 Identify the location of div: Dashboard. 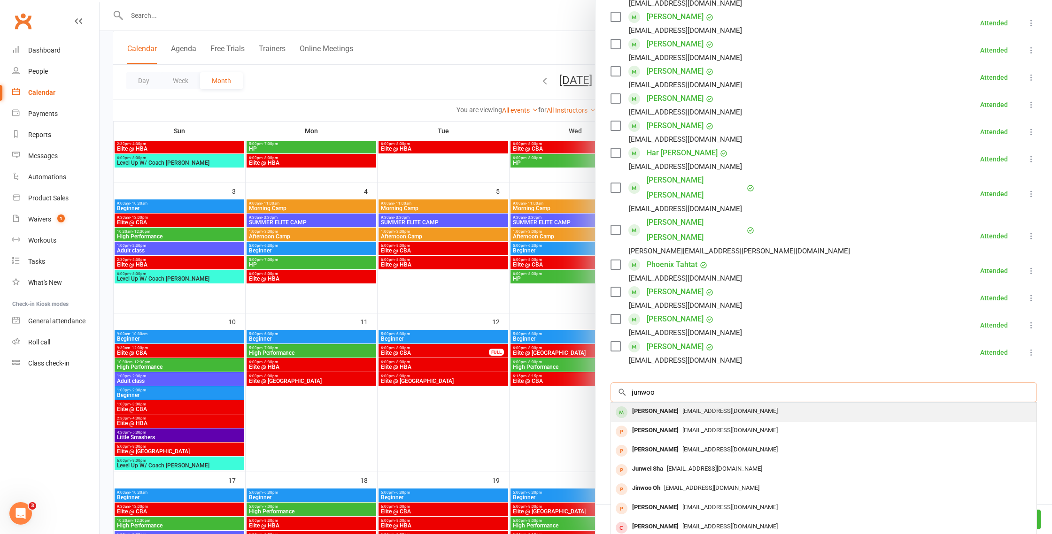
(44, 50).